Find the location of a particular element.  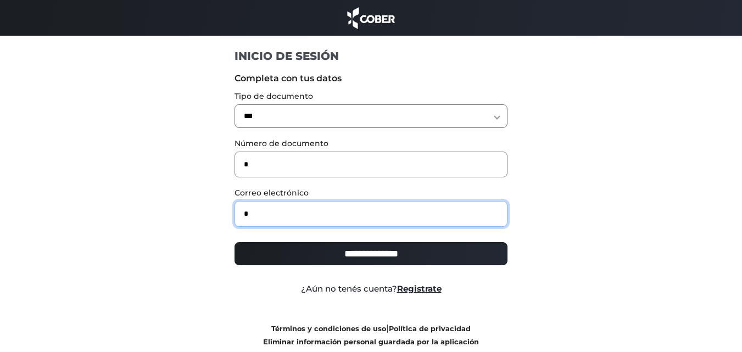

label: Número de documento is located at coordinates (371, 143).